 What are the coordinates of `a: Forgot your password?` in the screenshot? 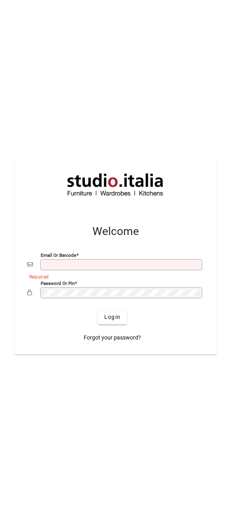 It's located at (112, 338).